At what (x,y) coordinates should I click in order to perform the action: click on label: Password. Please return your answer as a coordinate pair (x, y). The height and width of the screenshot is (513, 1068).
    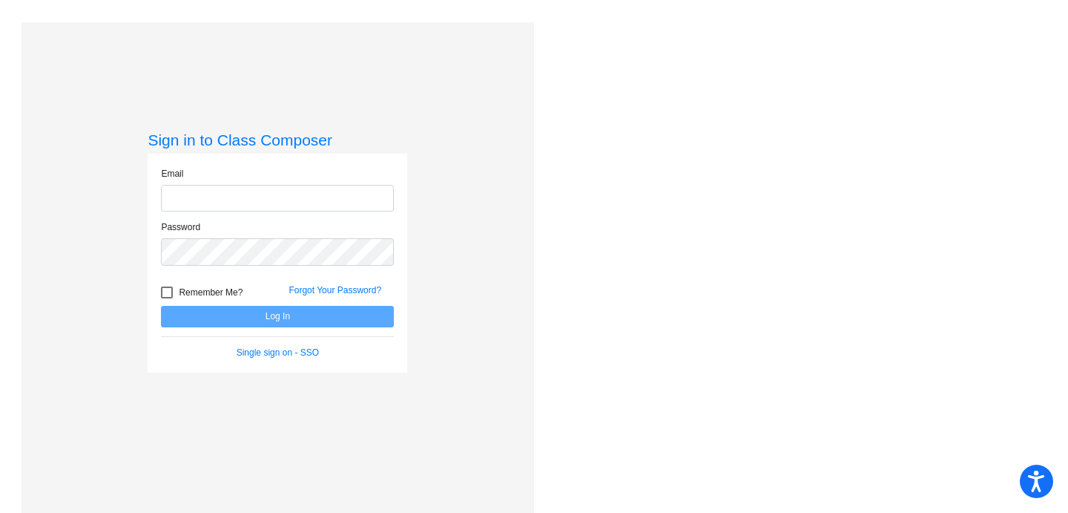
    Looking at the image, I should click on (180, 227).